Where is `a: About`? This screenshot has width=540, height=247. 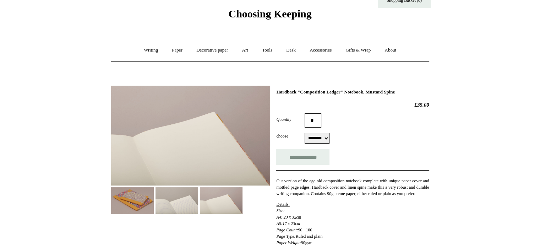
a: About is located at coordinates (390, 50).